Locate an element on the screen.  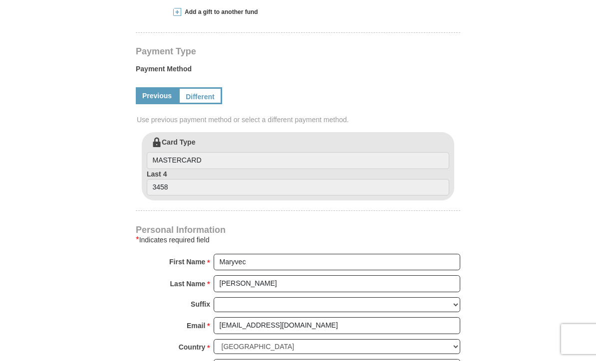
a: Different is located at coordinates (200, 96).